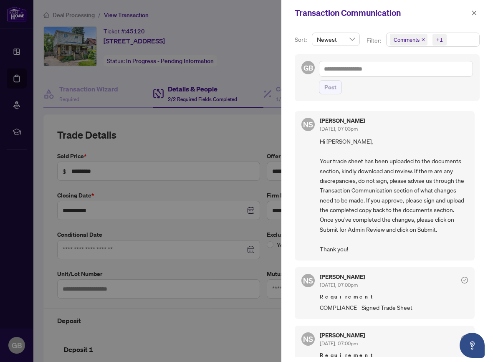 This screenshot has width=493, height=362. Describe the element at coordinates (382, 13) in the screenshot. I see `div: Transaction Communication` at that location.